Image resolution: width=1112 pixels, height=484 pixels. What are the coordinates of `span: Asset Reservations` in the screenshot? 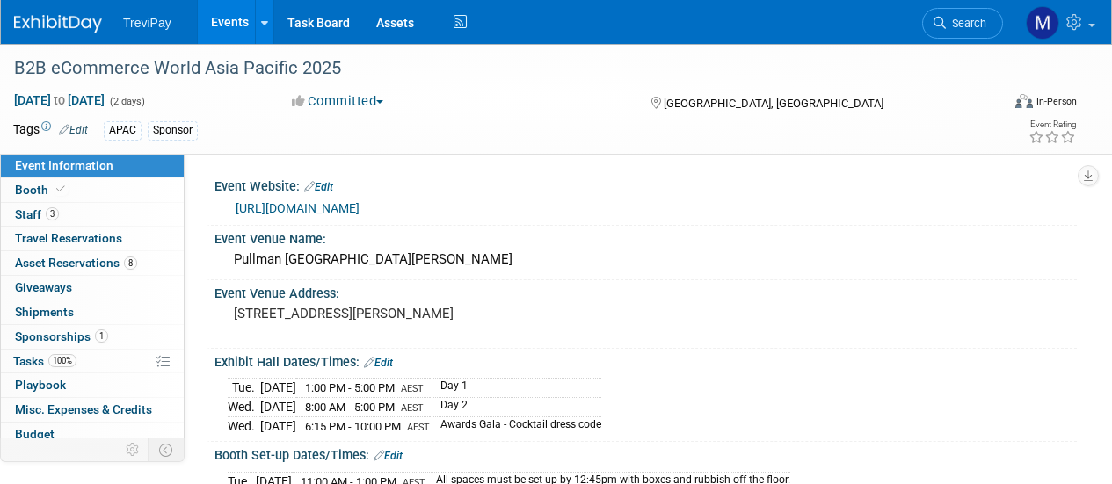 It's located at (76, 263).